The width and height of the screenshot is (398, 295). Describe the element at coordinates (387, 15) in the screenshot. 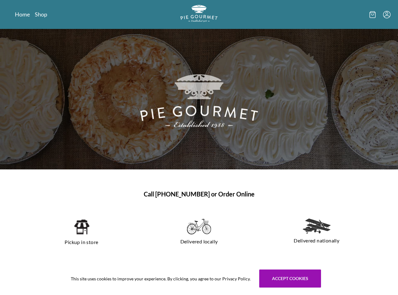

I see `button: Menu` at that location.